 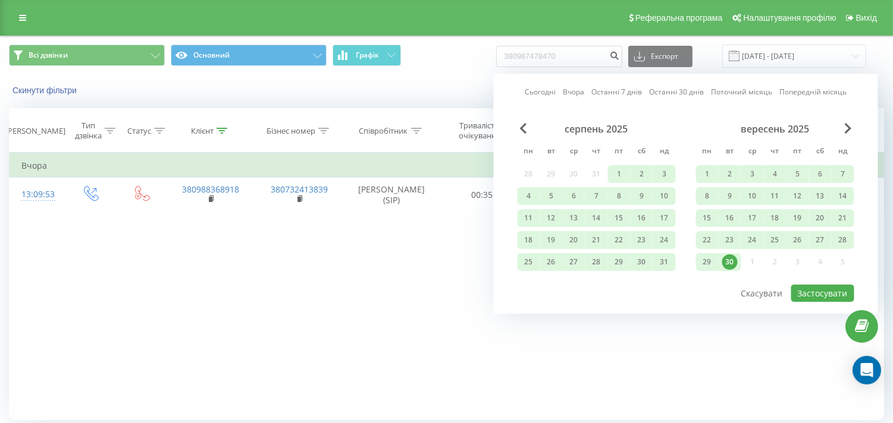 What do you see at coordinates (798, 218) in the screenshot?
I see `div: 19` at bounding box center [798, 218].